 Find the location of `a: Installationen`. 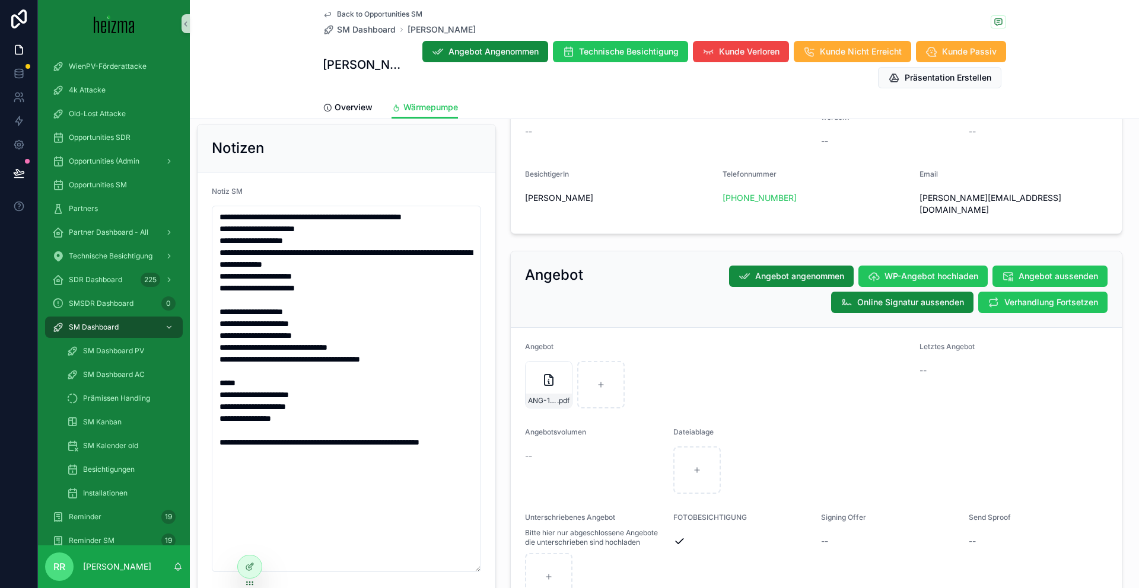

a: Installationen is located at coordinates (121, 493).